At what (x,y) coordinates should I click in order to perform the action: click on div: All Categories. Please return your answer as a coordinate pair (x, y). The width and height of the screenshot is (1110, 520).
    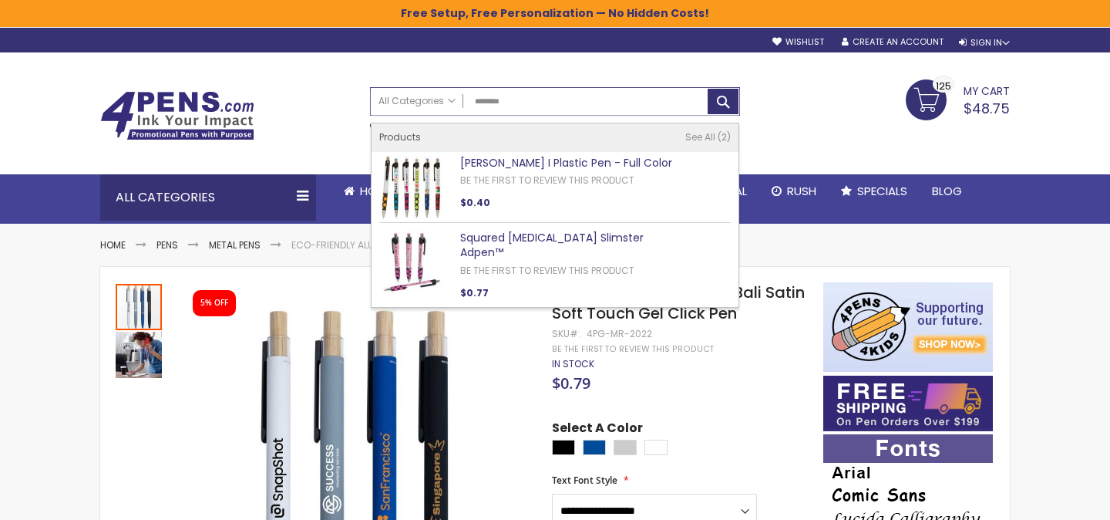
    Looking at the image, I should click on (208, 197).